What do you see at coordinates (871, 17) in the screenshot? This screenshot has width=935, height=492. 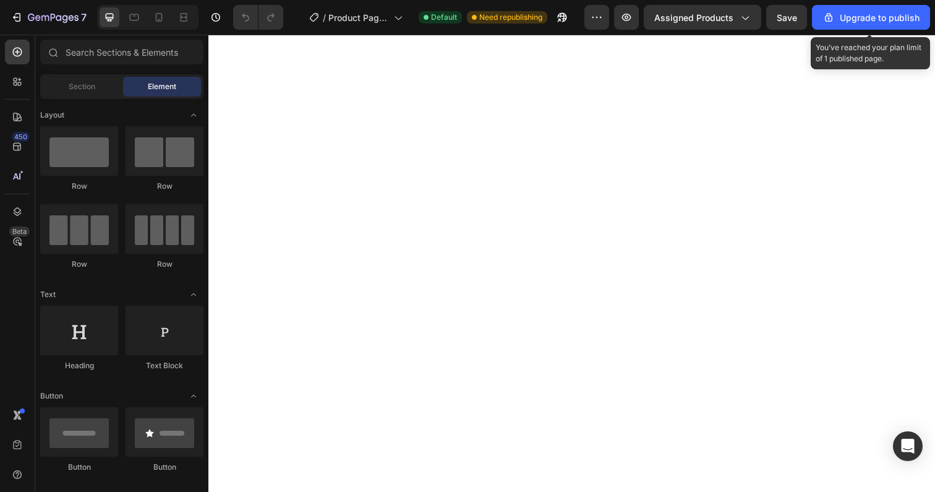 I see `button: Upgrade to publish` at bounding box center [871, 17].